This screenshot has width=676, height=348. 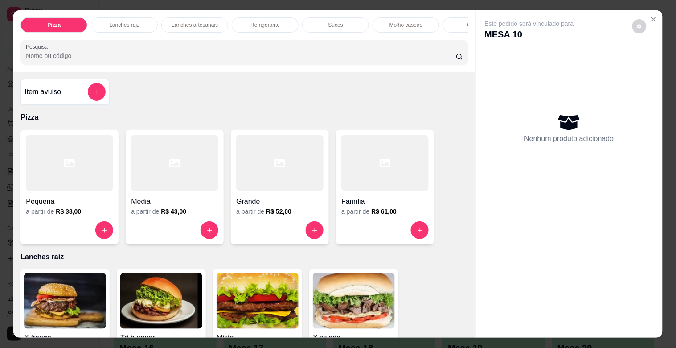 What do you see at coordinates (258, 337) in the screenshot?
I see `h4: Misto` at bounding box center [258, 337].